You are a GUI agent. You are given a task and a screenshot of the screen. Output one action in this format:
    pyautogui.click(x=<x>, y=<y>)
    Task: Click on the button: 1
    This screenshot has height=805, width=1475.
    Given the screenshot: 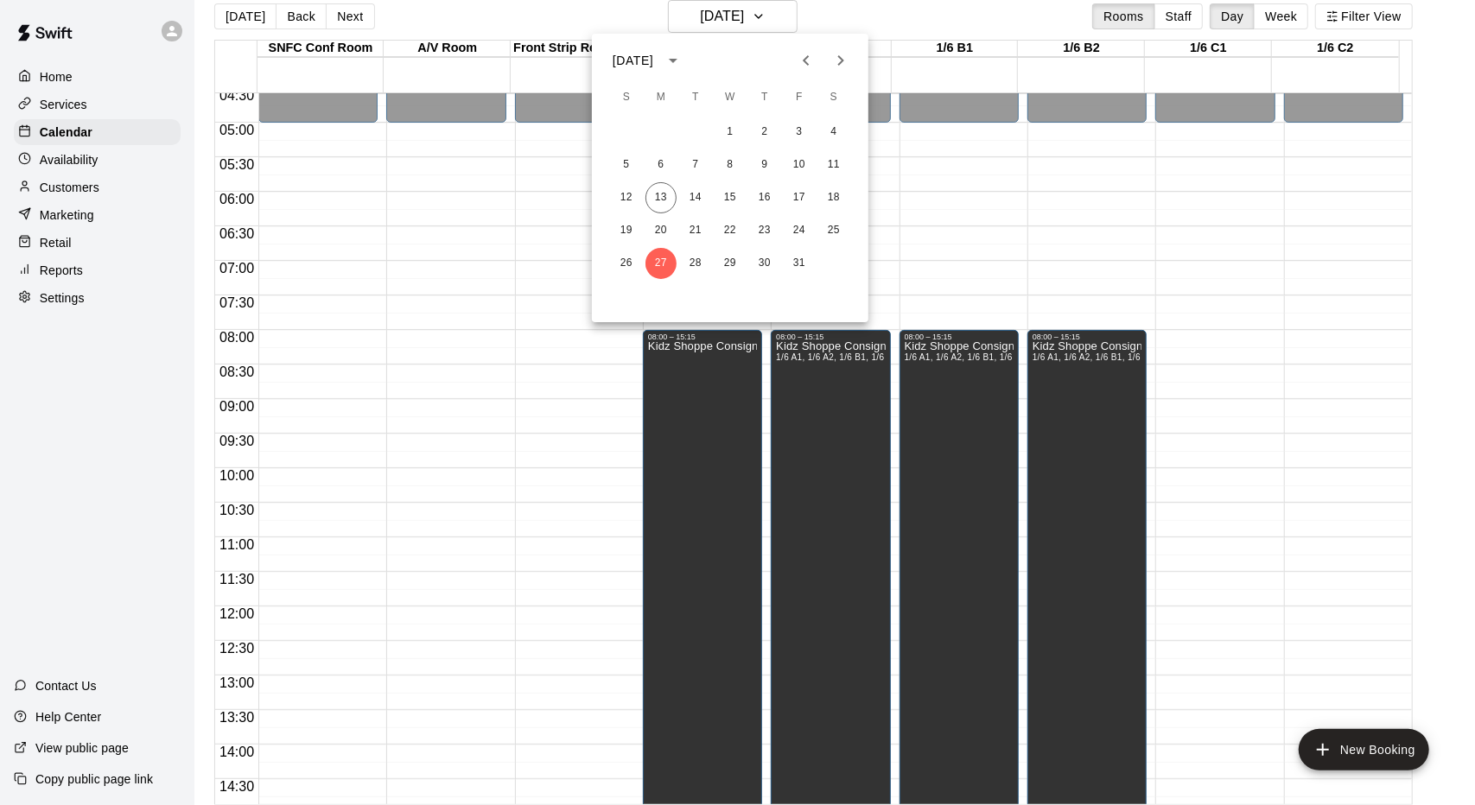 What is the action you would take?
    pyautogui.click(x=730, y=132)
    